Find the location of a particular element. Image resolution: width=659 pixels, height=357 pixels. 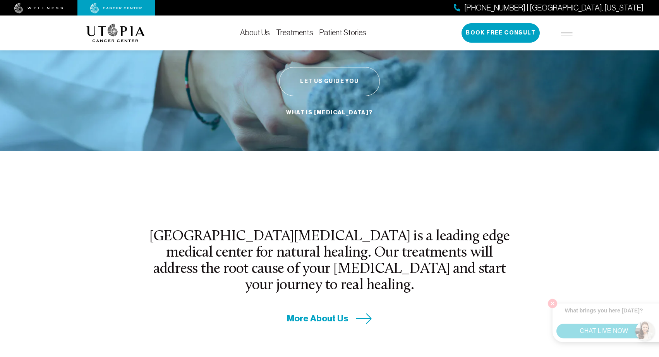

a: Treatments is located at coordinates (295, 33).